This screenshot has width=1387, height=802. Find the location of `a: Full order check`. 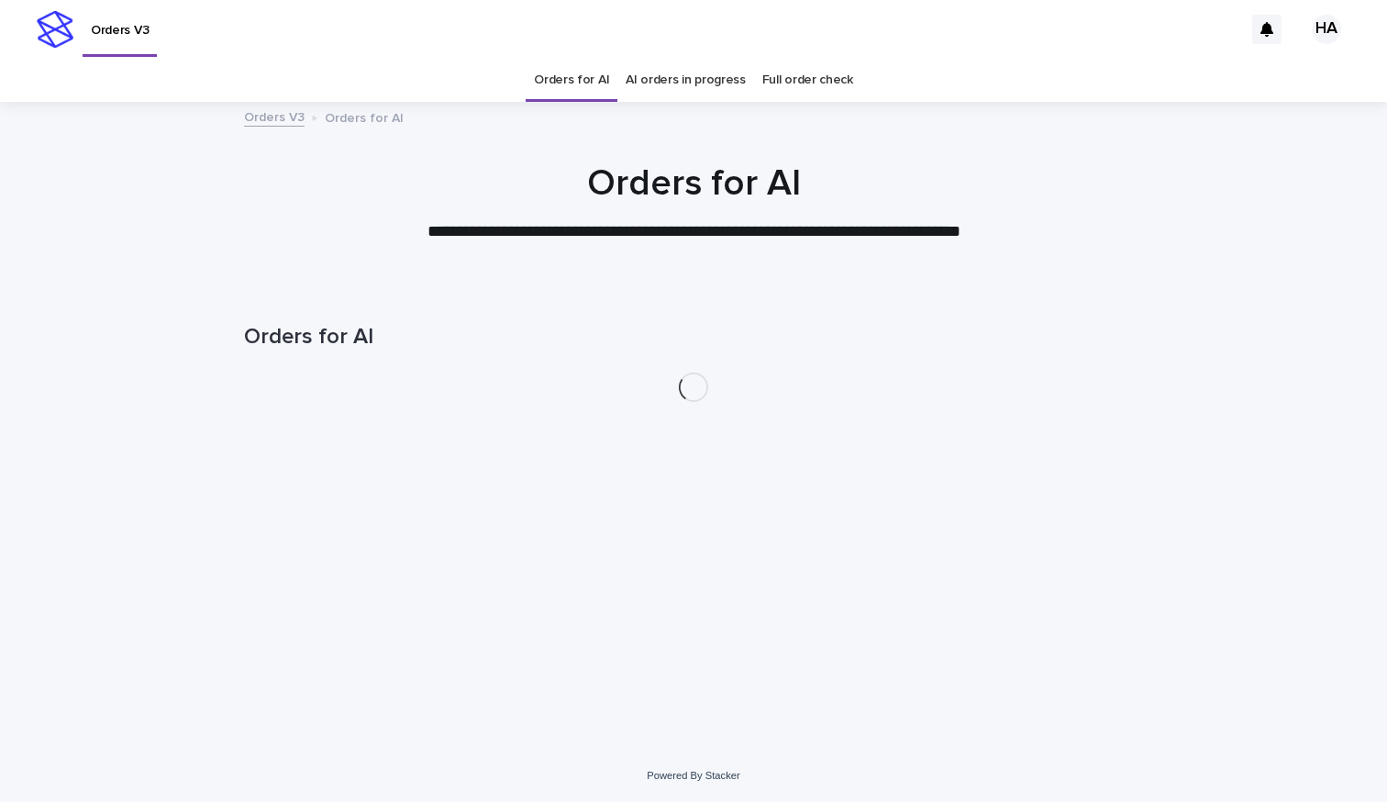

a: Full order check is located at coordinates (807, 80).